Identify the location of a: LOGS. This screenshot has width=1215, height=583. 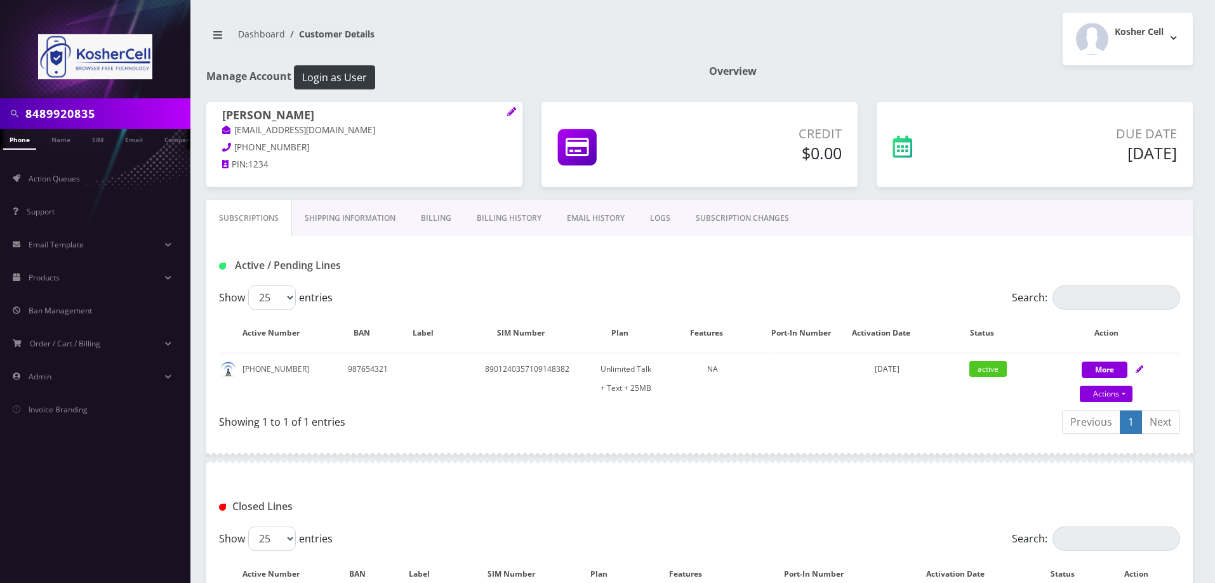
(660, 218).